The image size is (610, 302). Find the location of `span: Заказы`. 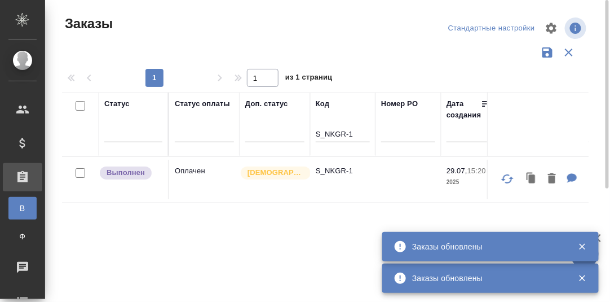

span: Заказы is located at coordinates (87, 24).